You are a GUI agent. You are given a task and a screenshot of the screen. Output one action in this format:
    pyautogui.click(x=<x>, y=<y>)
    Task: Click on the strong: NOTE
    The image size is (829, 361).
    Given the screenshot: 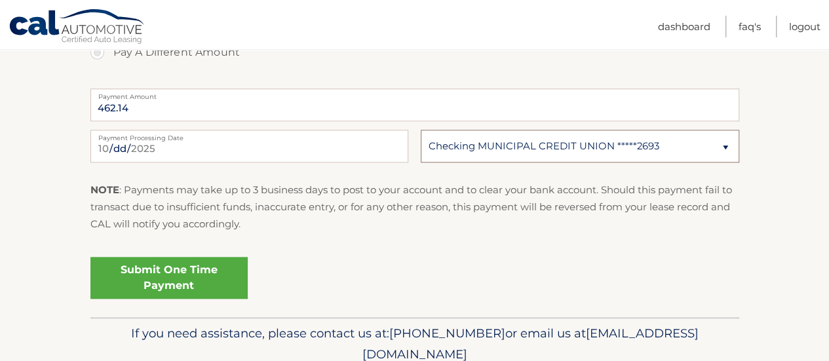 What is the action you would take?
    pyautogui.click(x=105, y=189)
    